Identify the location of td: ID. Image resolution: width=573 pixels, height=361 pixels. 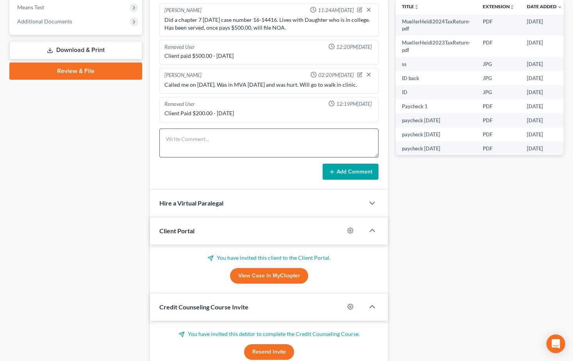
(436, 92).